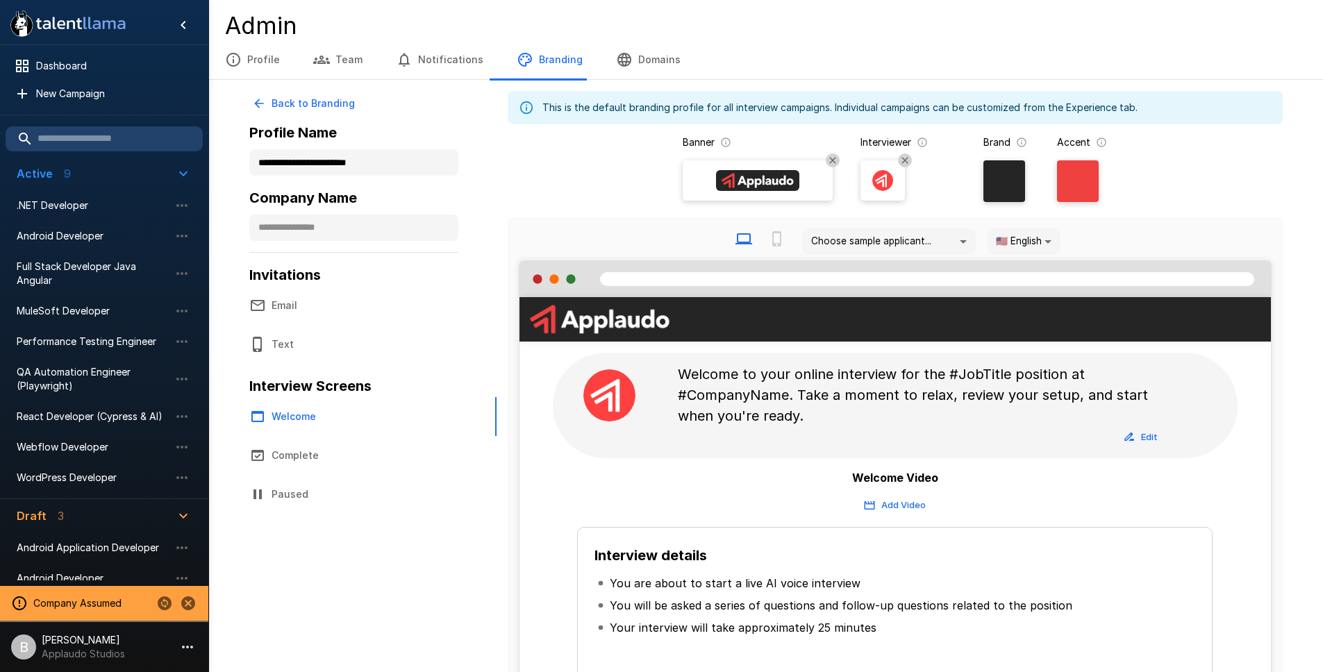 The height and width of the screenshot is (672, 1323). I want to click on button: Email, so click(358, 306).